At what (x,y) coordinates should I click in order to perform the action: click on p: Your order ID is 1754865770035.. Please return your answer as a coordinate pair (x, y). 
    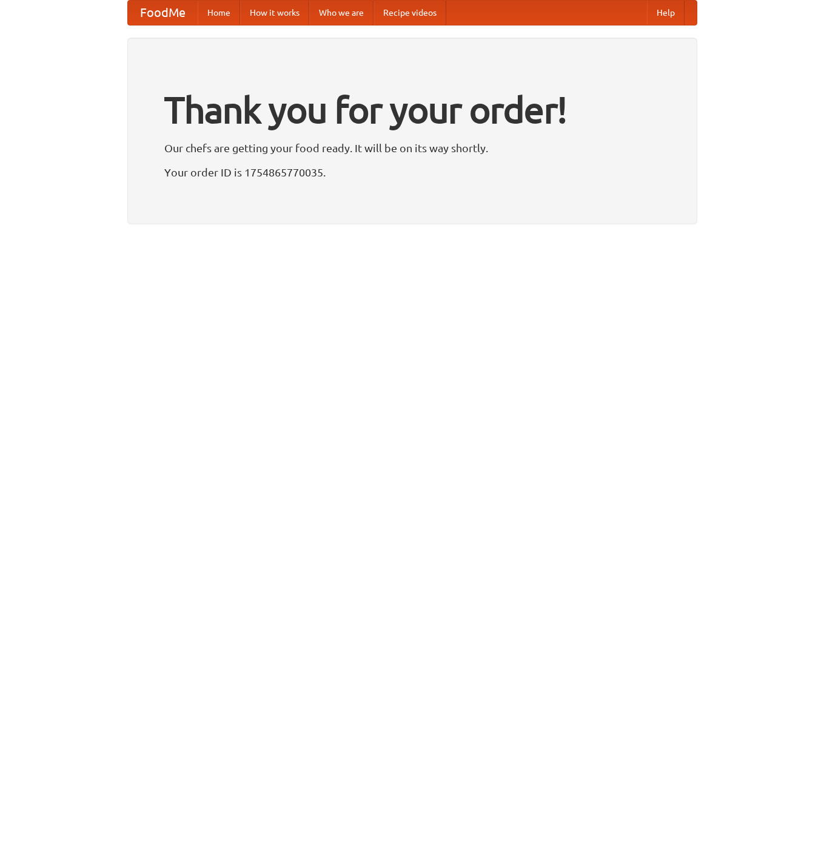
    Looking at the image, I should click on (412, 172).